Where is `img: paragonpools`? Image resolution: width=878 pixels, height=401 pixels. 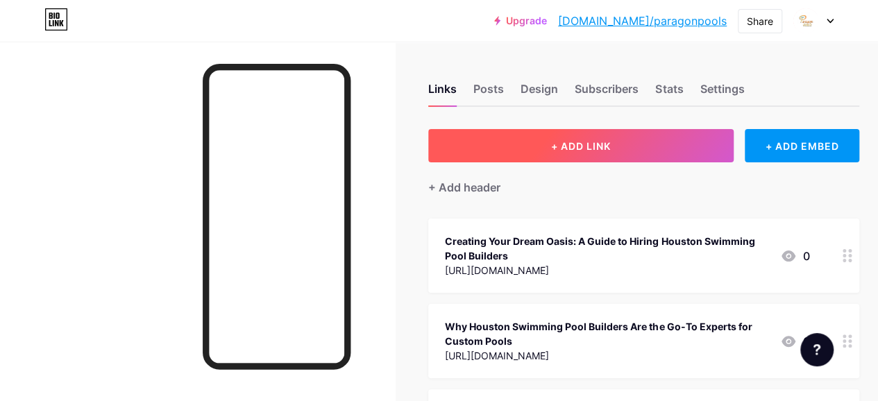
img: paragonpools is located at coordinates (806, 21).